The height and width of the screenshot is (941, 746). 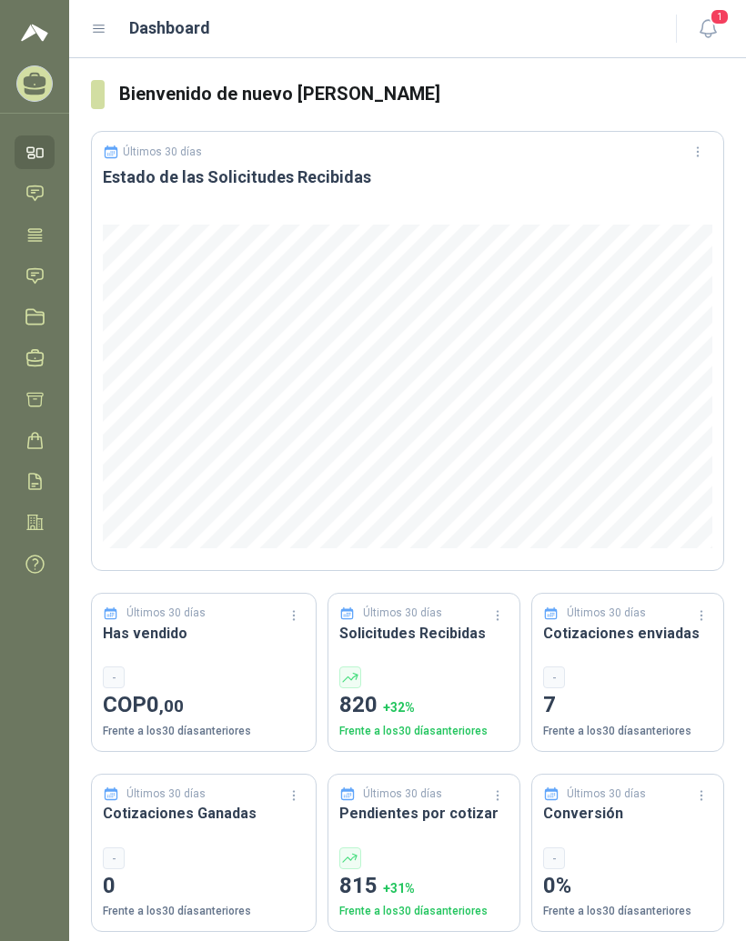 What do you see at coordinates (204, 887) in the screenshot?
I see `p: 0` at bounding box center [204, 887].